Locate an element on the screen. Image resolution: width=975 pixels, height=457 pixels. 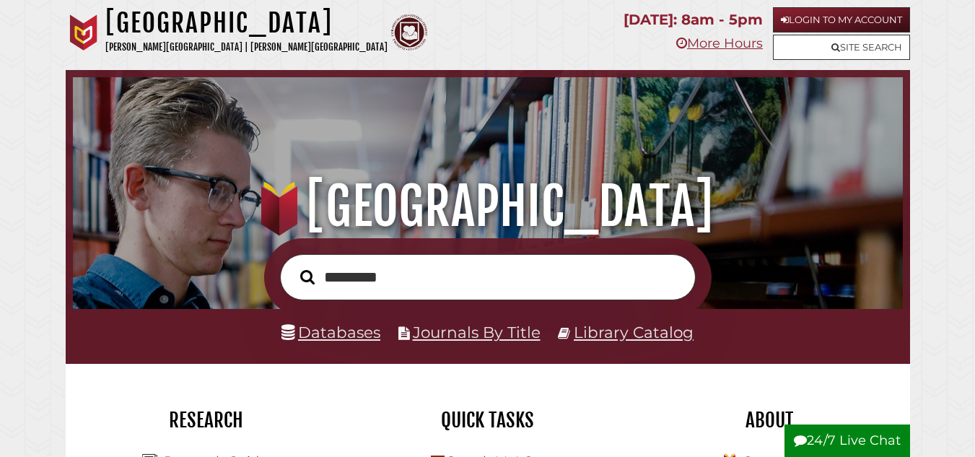
img: Calvin Theological Seminary is located at coordinates (409, 32).